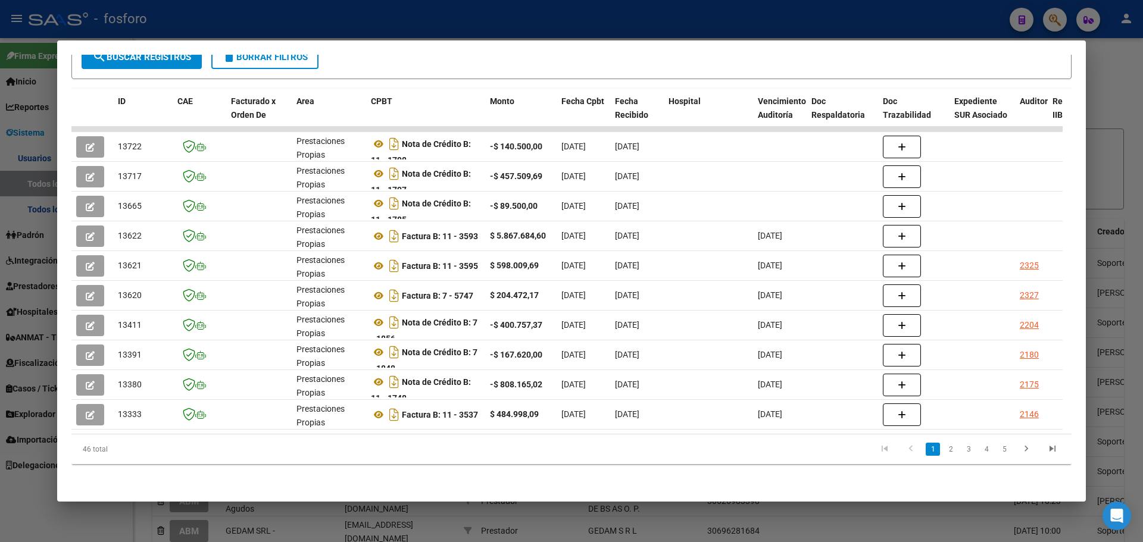 The image size is (1143, 542). What do you see at coordinates (1072, 108) in the screenshot?
I see `span: Retencion IIBB` at bounding box center [1072, 108].